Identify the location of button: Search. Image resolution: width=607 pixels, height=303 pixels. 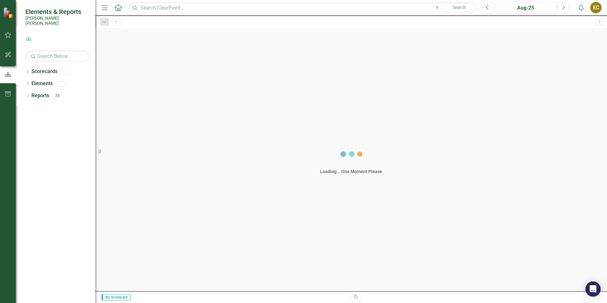
(460, 8).